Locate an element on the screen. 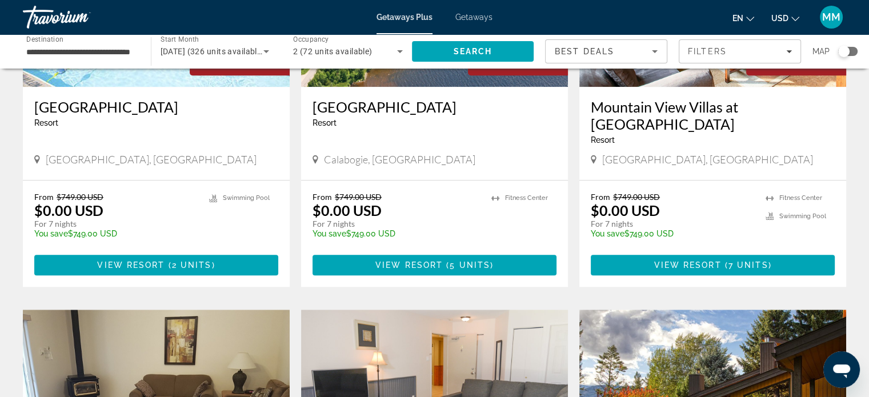  button: View Resort(5 units) is located at coordinates (434, 265).